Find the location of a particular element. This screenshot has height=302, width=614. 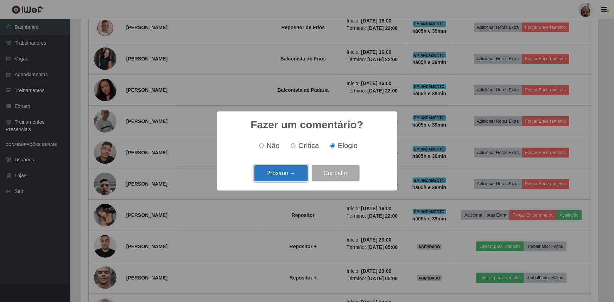

input: Crítica is located at coordinates (293, 146).